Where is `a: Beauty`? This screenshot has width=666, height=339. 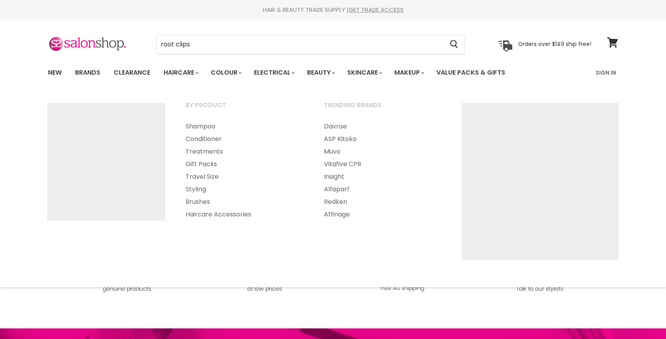
a: Beauty is located at coordinates (320, 73).